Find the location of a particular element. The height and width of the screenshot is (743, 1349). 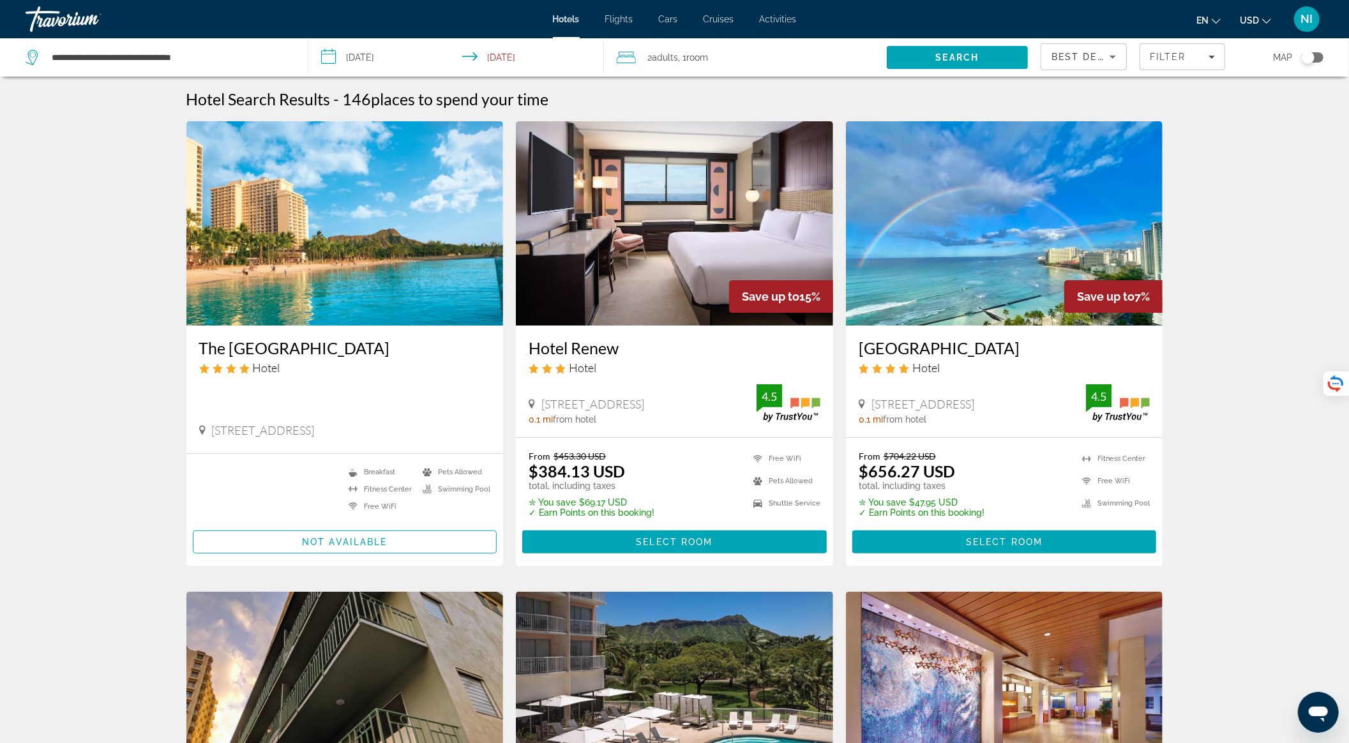

a: The Twin Fin Hotel is located at coordinates (345, 223).